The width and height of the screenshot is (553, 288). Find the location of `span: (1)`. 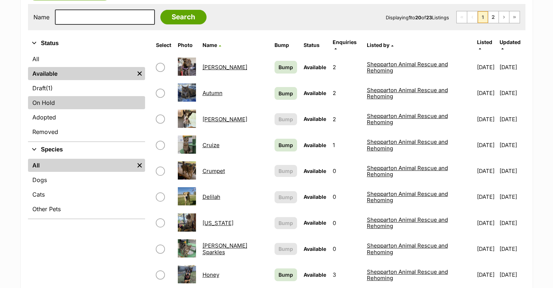

span: (1) is located at coordinates (49, 88).